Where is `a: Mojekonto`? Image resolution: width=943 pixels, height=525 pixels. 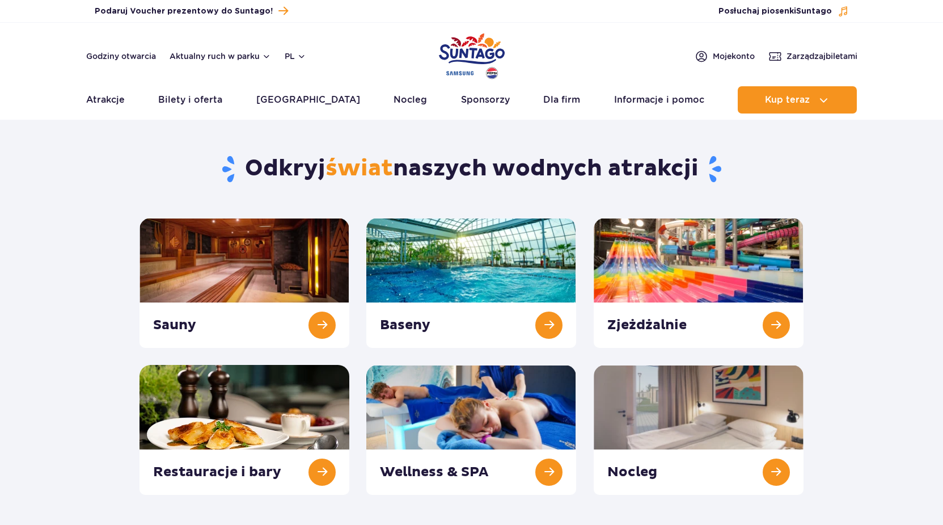
a: Mojekonto is located at coordinates (725, 56).